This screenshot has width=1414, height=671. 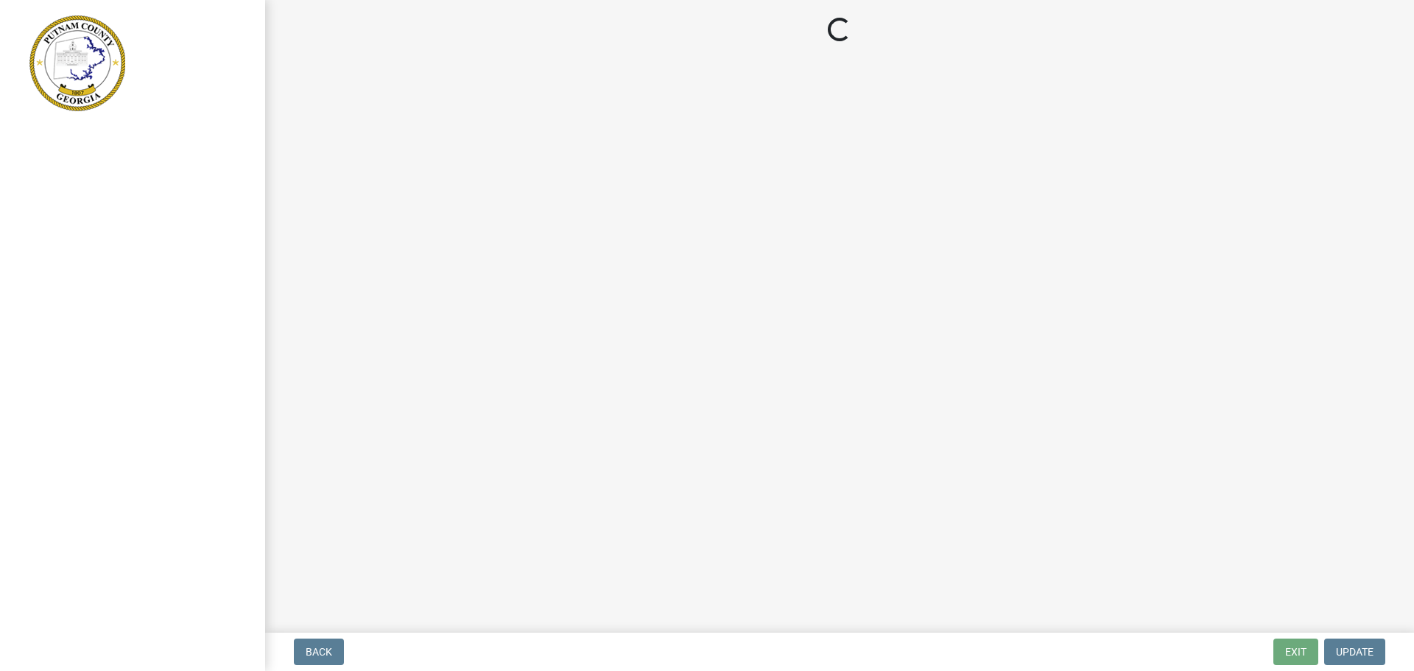 What do you see at coordinates (1296, 652) in the screenshot?
I see `button: Exit` at bounding box center [1296, 652].